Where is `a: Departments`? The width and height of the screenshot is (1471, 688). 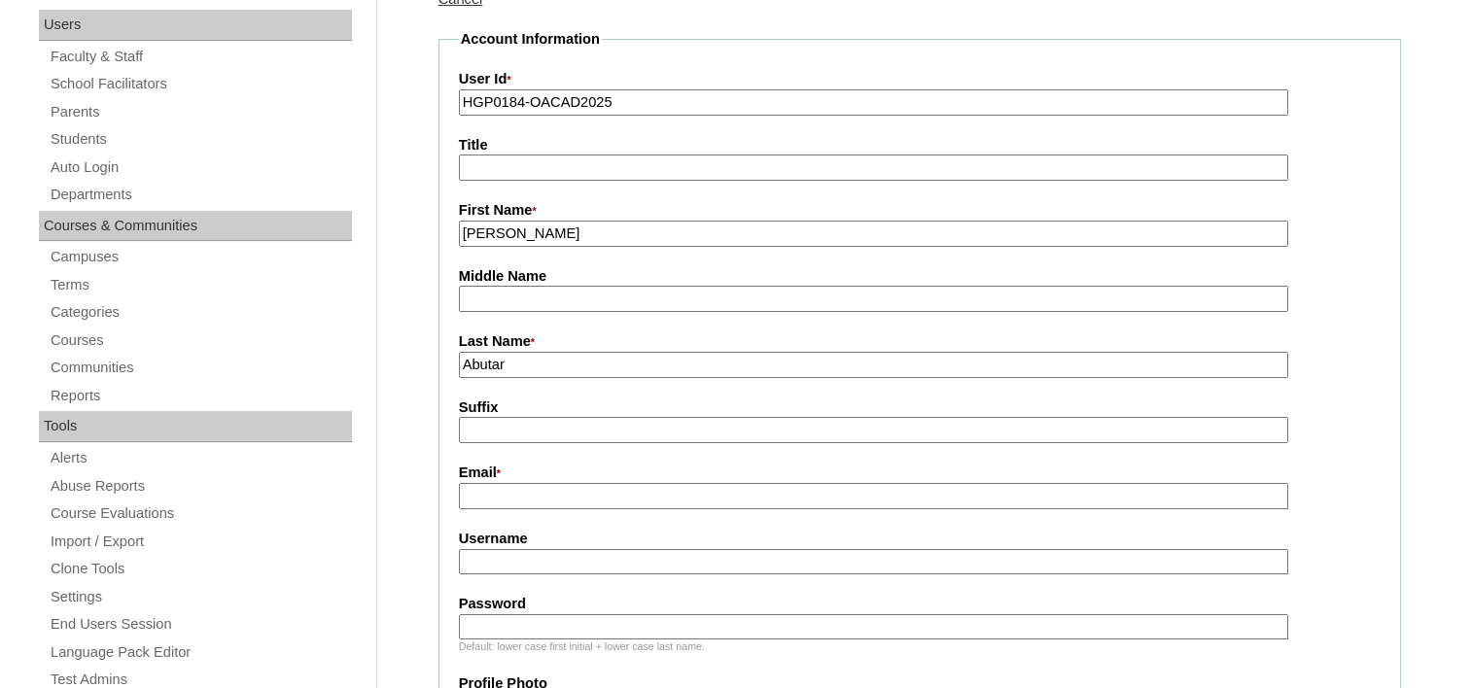
a: Departments is located at coordinates (200, 194).